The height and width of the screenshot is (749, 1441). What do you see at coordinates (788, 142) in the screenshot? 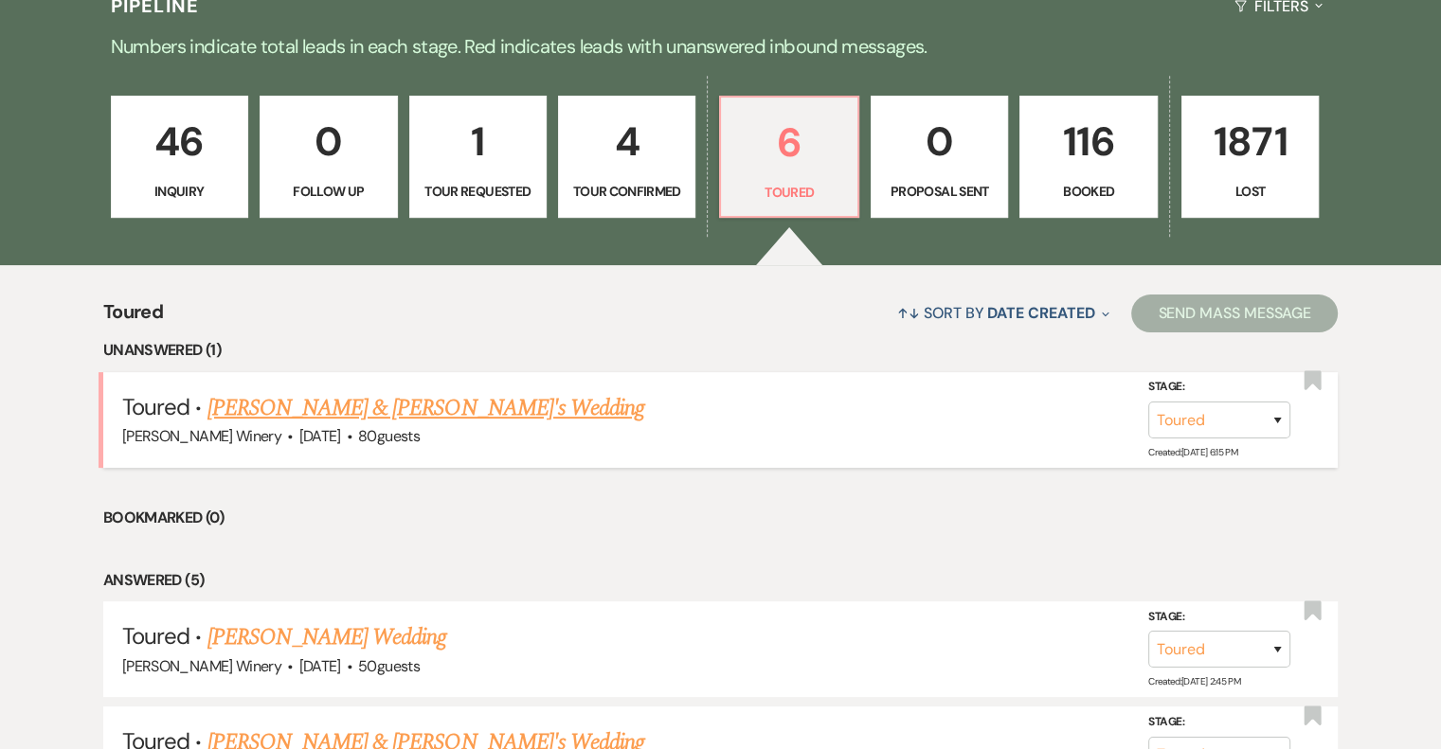
I see `p: 6` at bounding box center [788, 142].